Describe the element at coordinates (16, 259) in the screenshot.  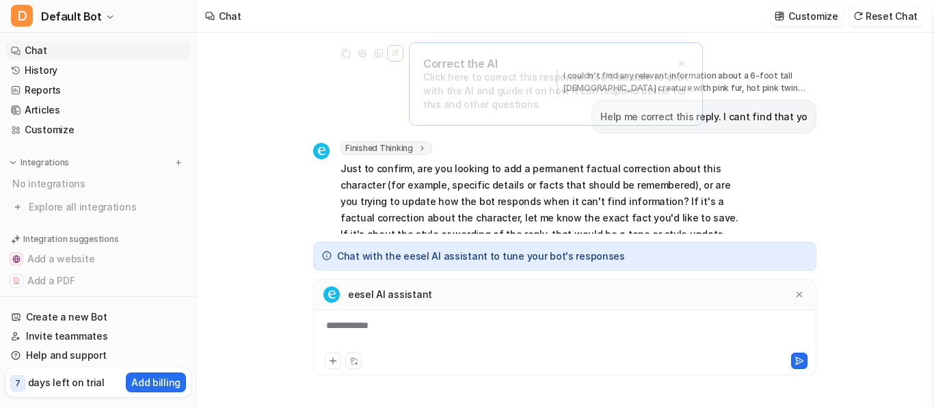
I see `img: Add a website` at that location.